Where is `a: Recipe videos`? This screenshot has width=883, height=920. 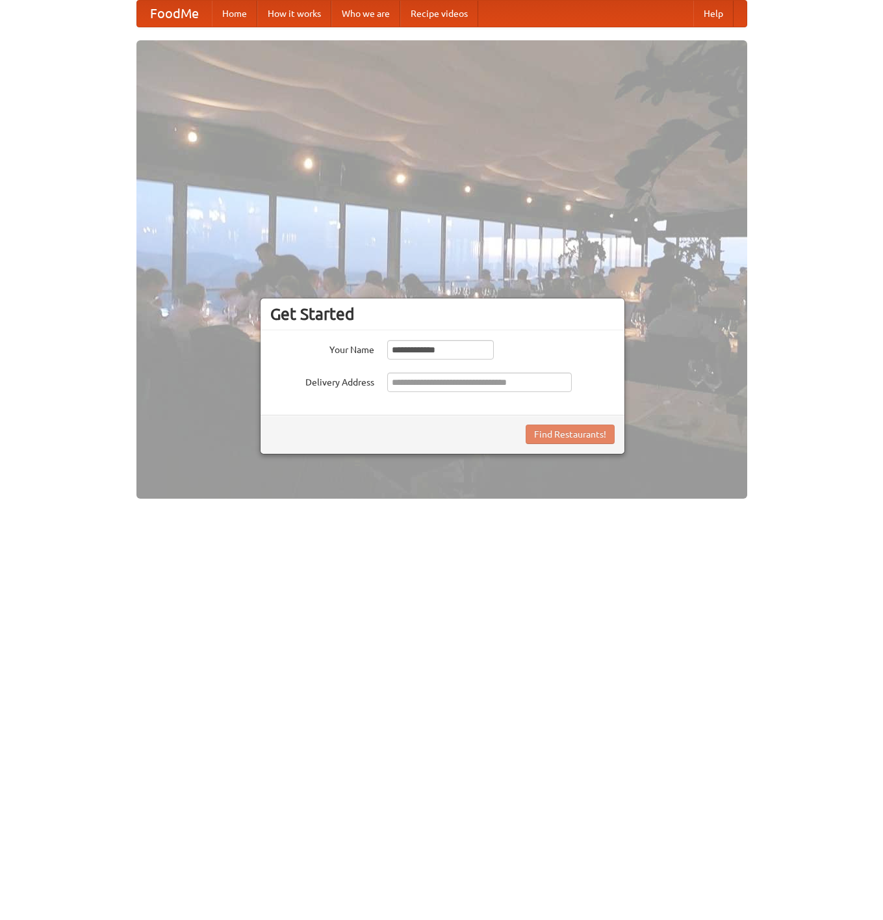 a: Recipe videos is located at coordinates (439, 14).